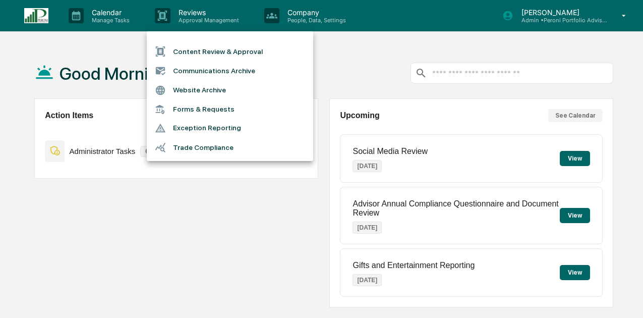 This screenshot has width=643, height=318. I want to click on li: Trade Compliance, so click(230, 147).